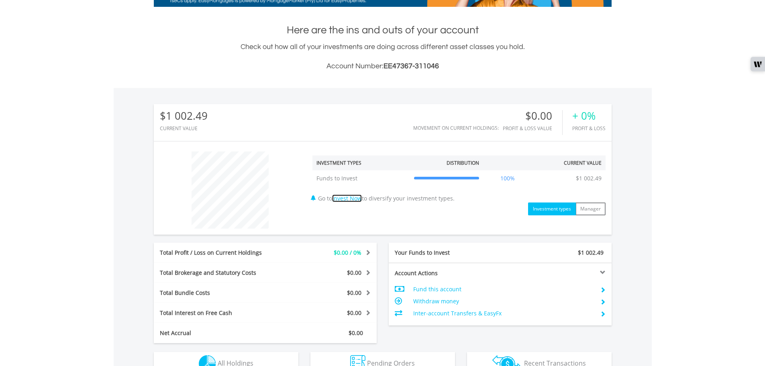  I want to click on div: Check out how all of your investments are doing across different asset classes you hold., so click(383, 57).